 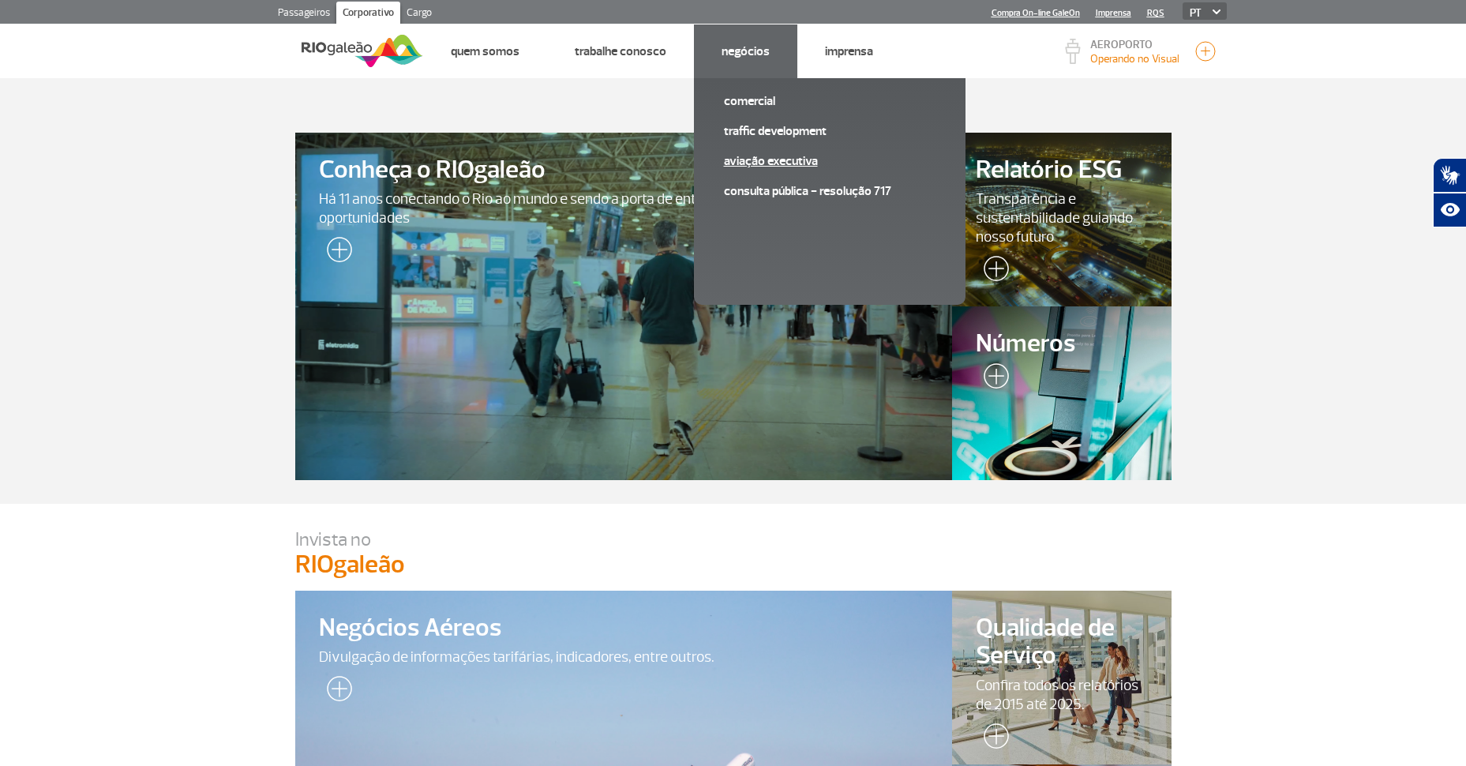 What do you see at coordinates (1062, 677) in the screenshot?
I see `a: Qualidade de ServiçoConfira todos os relatórios de 2015 até 2025.` at bounding box center [1062, 677].